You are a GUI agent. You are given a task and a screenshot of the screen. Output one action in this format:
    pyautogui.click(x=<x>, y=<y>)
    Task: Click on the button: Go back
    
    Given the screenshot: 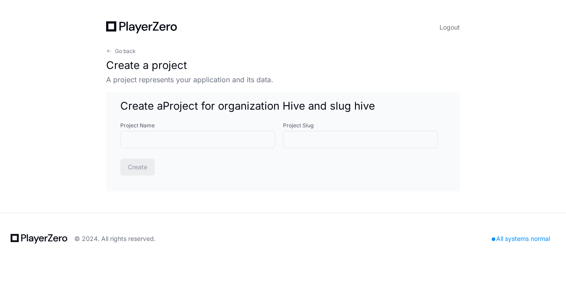 What is the action you would take?
    pyautogui.click(x=121, y=51)
    